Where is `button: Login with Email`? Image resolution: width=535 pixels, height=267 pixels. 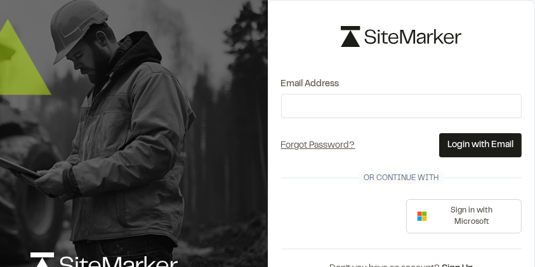
button: Login with Email is located at coordinates (481, 145).